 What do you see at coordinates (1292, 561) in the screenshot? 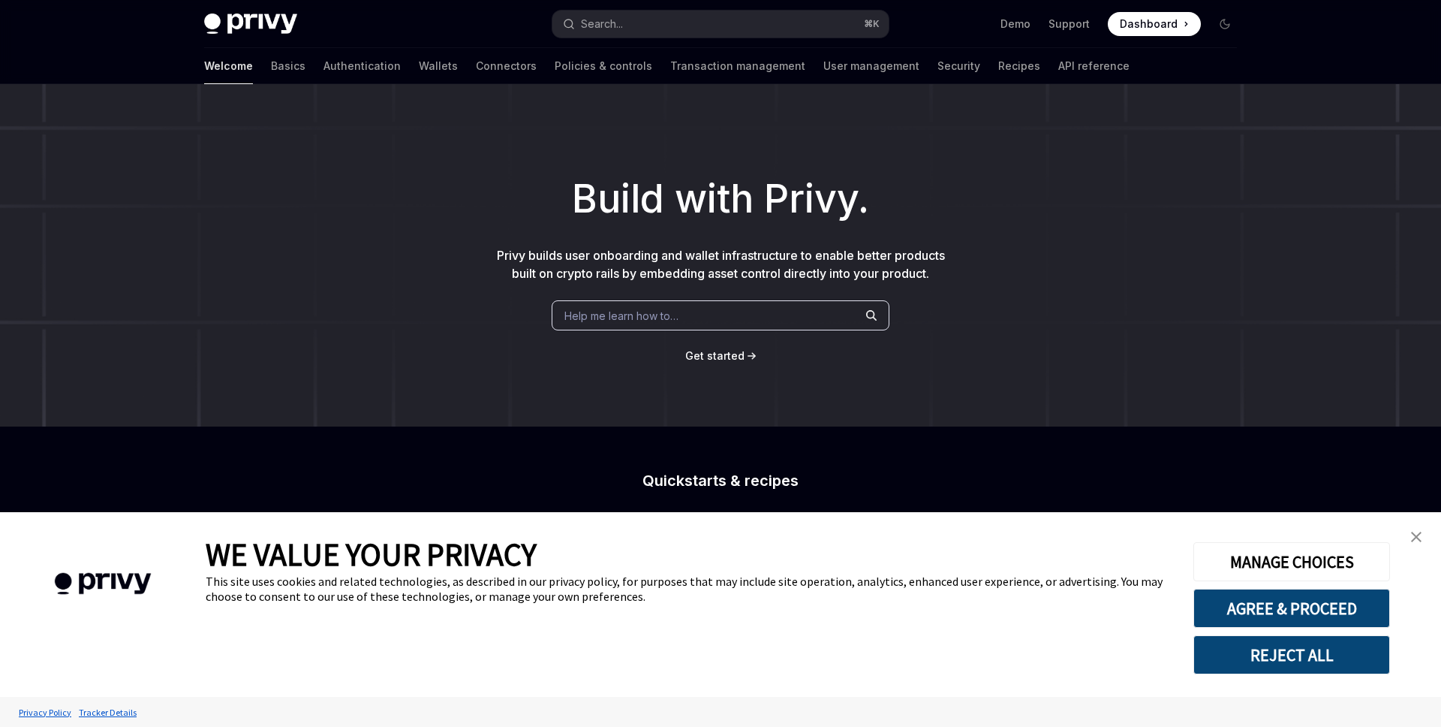
I see `button: MANAGE CHOICES` at bounding box center [1292, 561].